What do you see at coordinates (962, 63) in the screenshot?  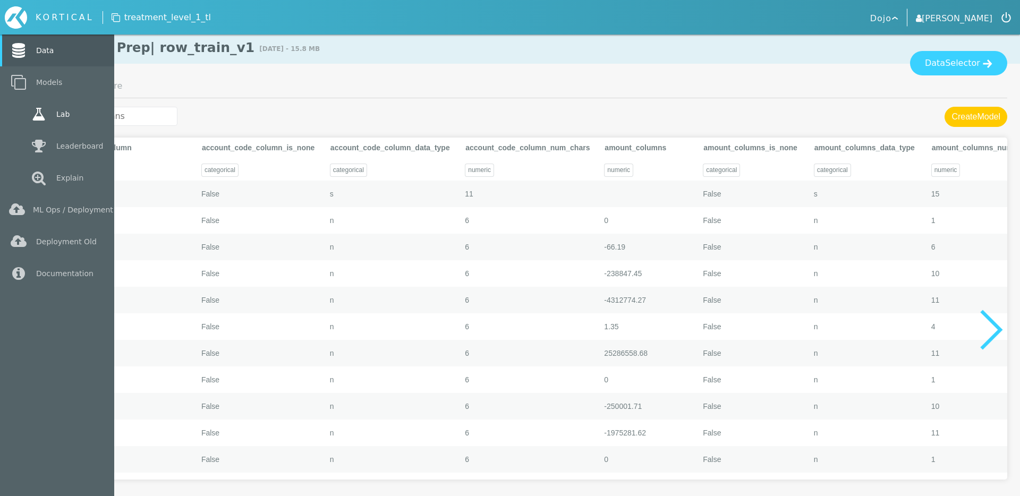 I see `span: Selector` at bounding box center [962, 63].